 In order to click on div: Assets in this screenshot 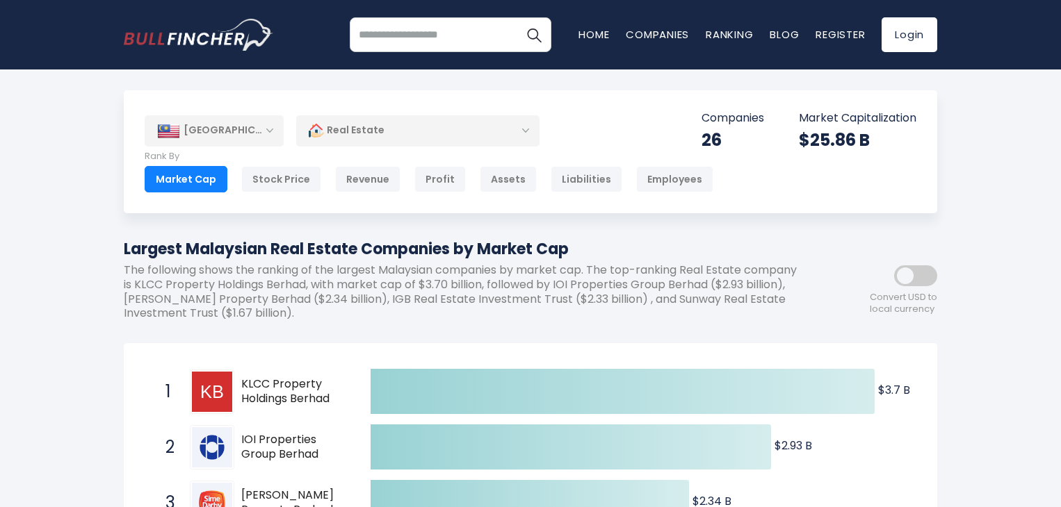, I will do `click(508, 179)`.